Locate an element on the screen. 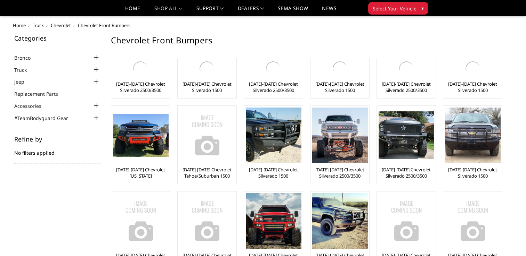  div: No filters applied is located at coordinates (57, 150).